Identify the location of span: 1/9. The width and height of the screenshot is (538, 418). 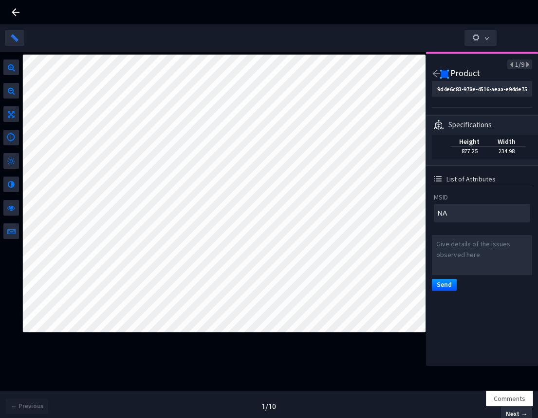
(520, 64).